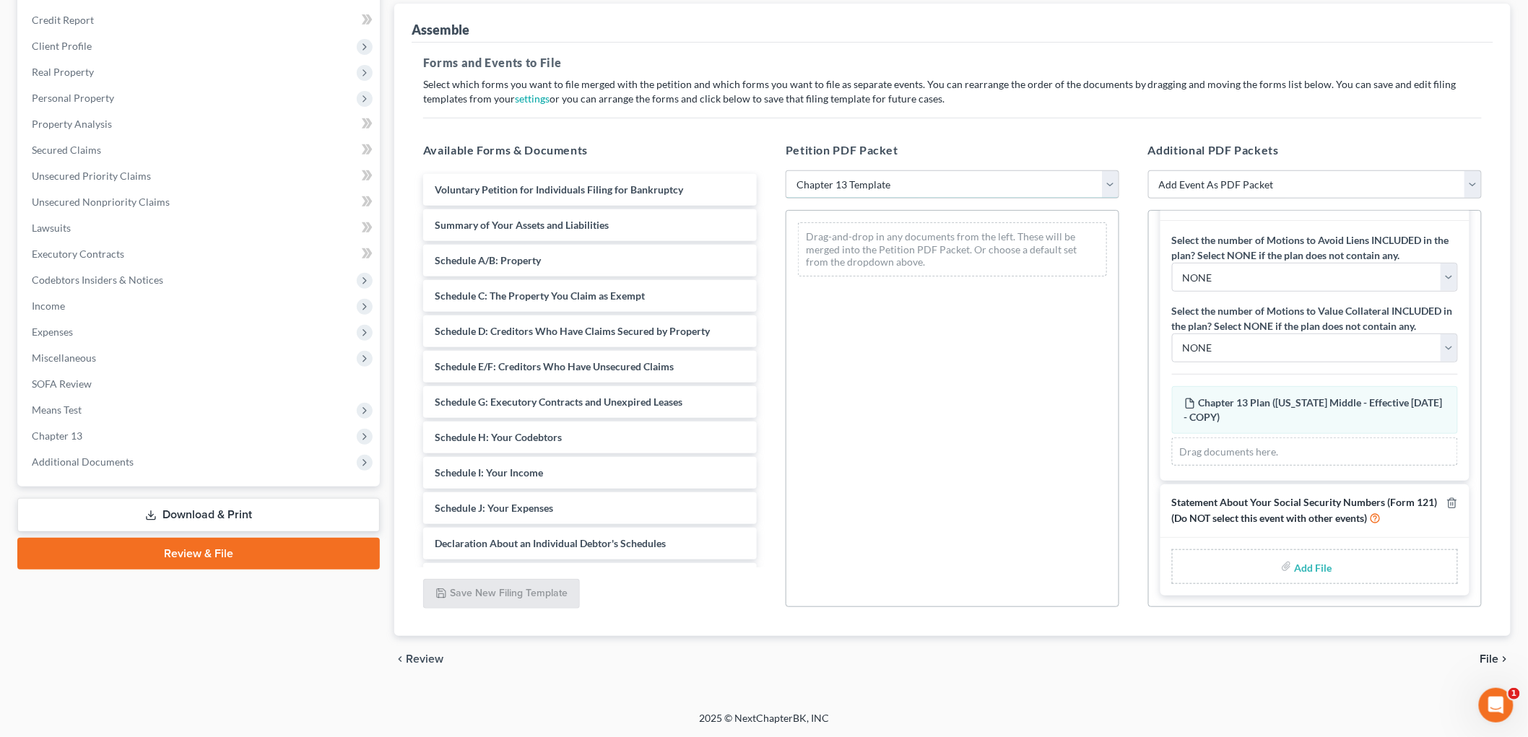 The width and height of the screenshot is (1528, 737). I want to click on span: Income, so click(48, 305).